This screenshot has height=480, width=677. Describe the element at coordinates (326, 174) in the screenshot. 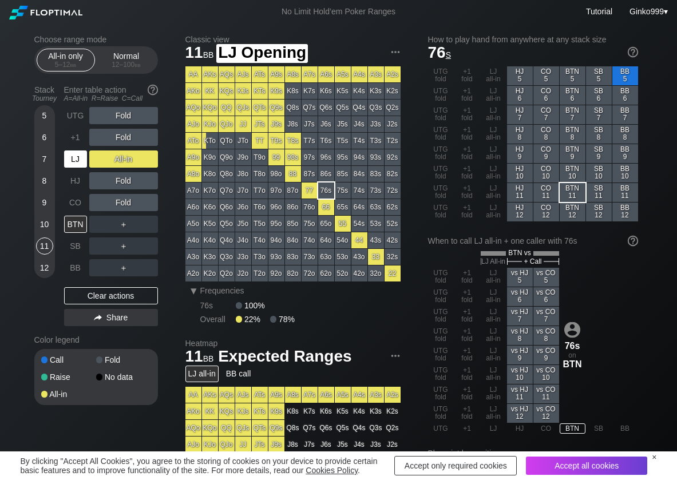

I see `div: 86s` at that location.